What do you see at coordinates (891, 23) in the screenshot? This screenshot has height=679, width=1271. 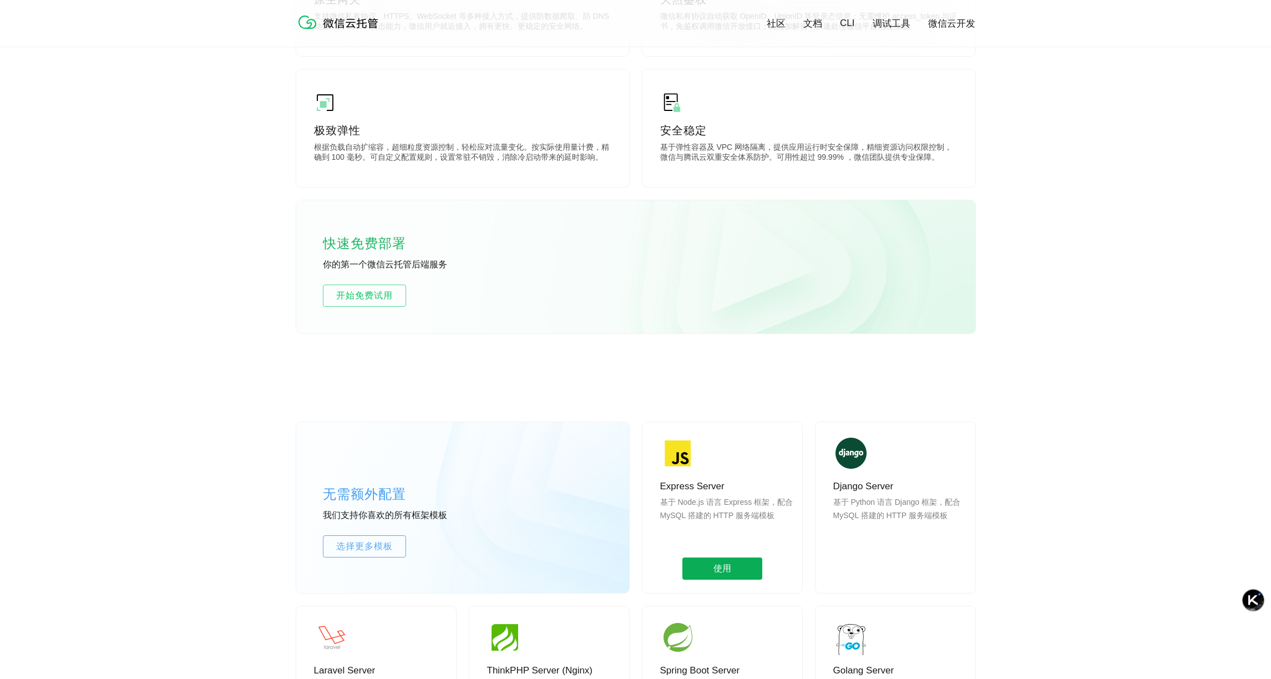 I see `a: 调试工具` at bounding box center [891, 23].